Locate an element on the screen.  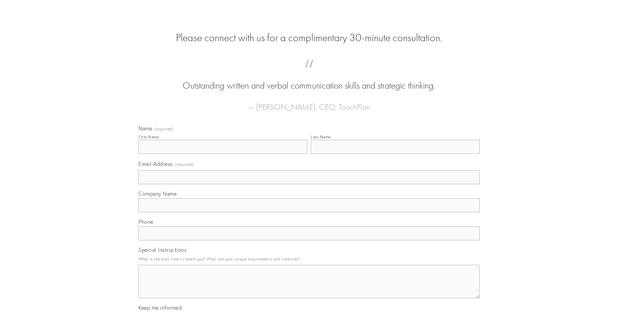
div: First Name is located at coordinates (148, 137).